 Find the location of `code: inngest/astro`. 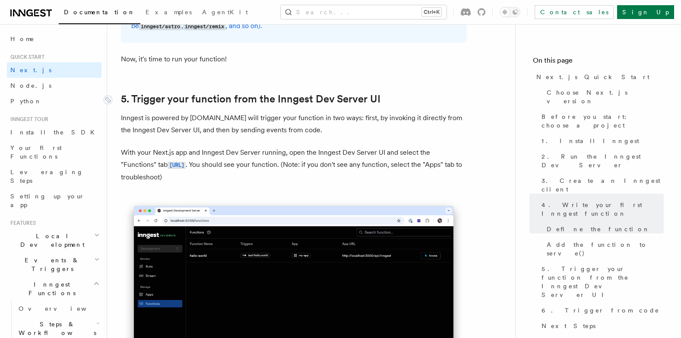

code: inngest/astro is located at coordinates (160, 26).